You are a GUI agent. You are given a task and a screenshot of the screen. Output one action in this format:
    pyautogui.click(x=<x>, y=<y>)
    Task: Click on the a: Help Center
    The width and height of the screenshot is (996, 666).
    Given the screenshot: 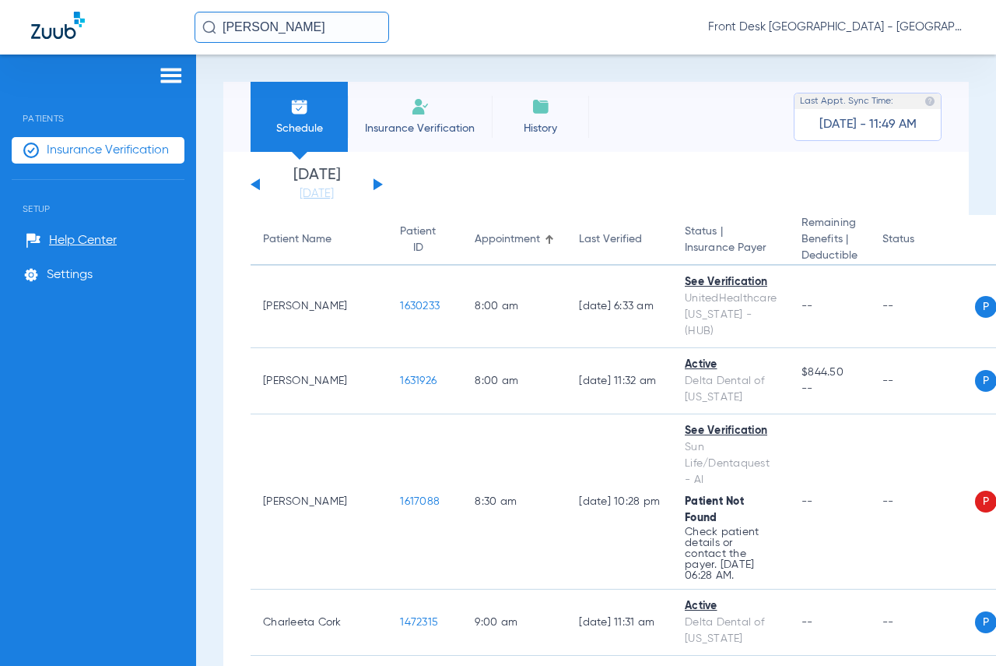 What is the action you would take?
    pyautogui.click(x=71, y=241)
    